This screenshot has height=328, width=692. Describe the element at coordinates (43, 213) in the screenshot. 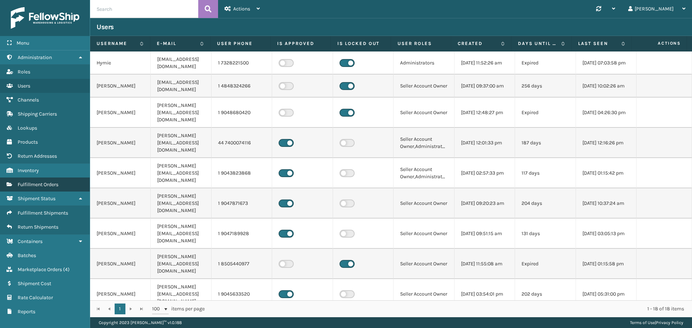

I see `span: Fulfillment Shipments` at that location.